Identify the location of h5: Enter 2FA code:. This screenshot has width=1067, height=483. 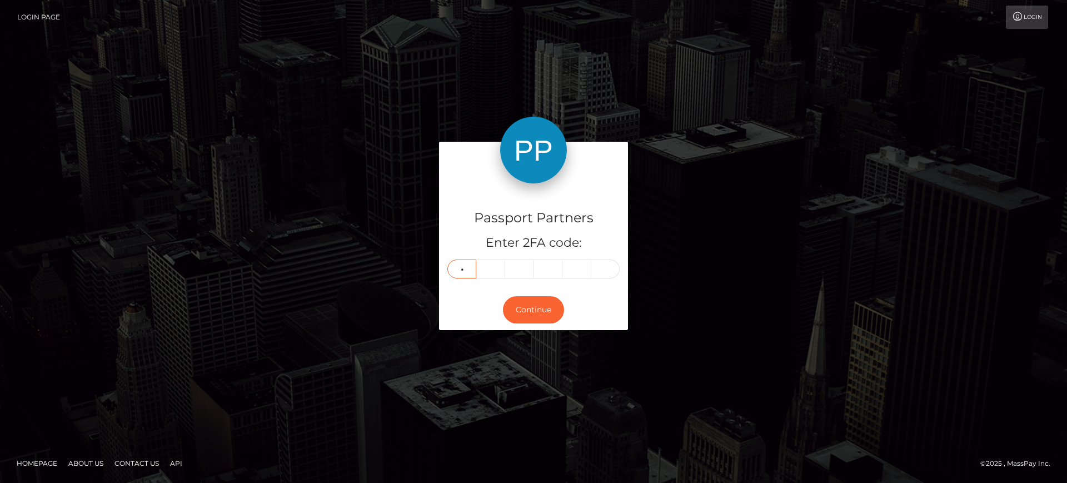
(533, 243).